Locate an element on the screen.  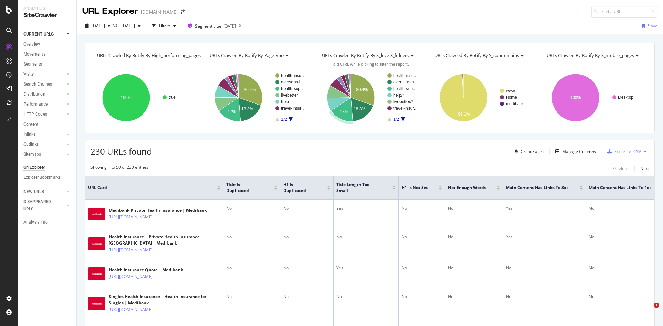
button: Previous is located at coordinates (620, 168).